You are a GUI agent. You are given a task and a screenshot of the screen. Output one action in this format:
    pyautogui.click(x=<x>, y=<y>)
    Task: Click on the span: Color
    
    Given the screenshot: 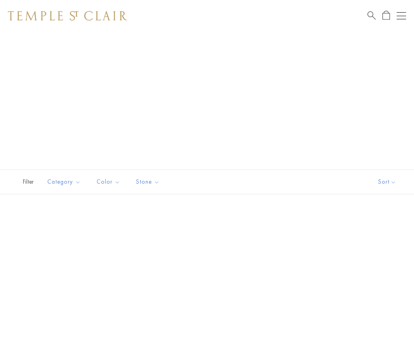 What is the action you would take?
    pyautogui.click(x=109, y=182)
    